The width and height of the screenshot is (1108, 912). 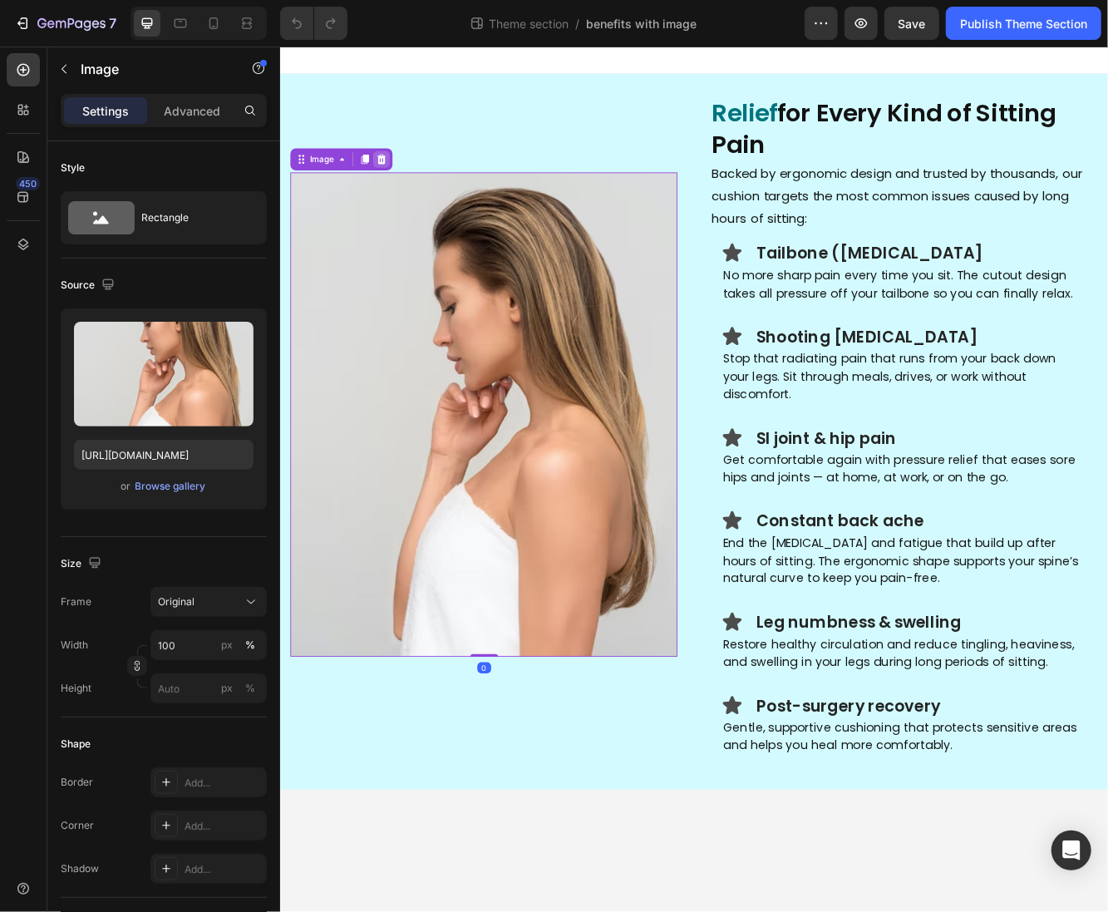 What do you see at coordinates (751, 509) in the screenshot?
I see `p: Get comfortable again with pressure relief that eases sore hips and joints — at home, at work, or...` at bounding box center [751, 509].